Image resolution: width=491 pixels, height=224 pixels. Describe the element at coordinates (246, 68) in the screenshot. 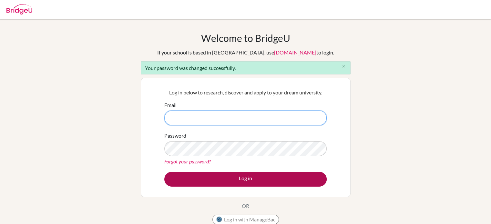

I see `div: Your password was changed successfully.` at that location.